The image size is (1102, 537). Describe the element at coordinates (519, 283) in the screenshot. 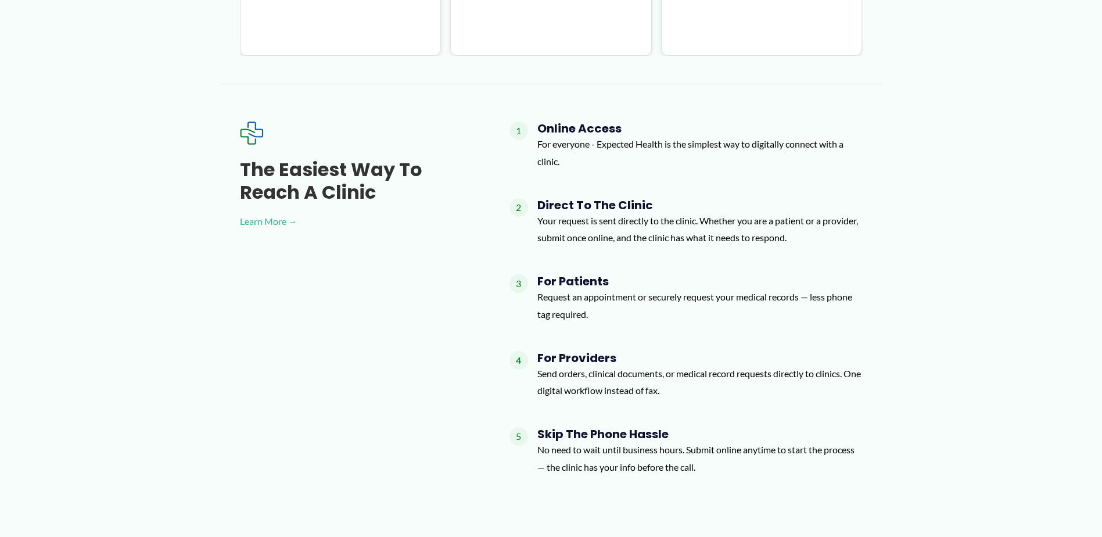

I see `span: 3` at that location.